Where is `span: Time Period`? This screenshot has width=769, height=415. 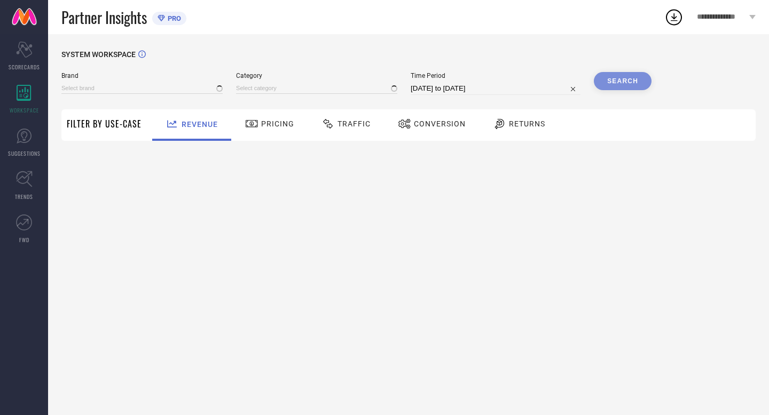
span: Time Period is located at coordinates (496, 76).